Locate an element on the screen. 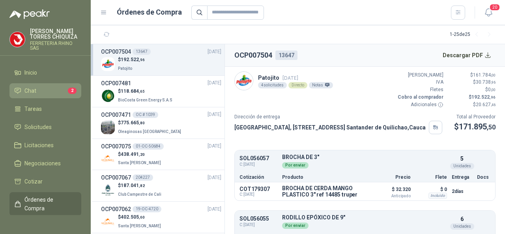 The width and height of the screenshot is (505, 234). button: 20 is located at coordinates (489, 13).